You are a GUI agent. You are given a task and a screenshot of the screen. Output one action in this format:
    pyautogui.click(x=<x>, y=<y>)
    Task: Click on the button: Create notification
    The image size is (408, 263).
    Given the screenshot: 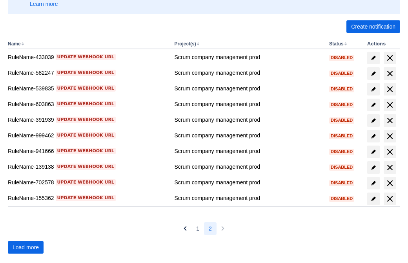 What is the action you would take?
    pyautogui.click(x=373, y=27)
    